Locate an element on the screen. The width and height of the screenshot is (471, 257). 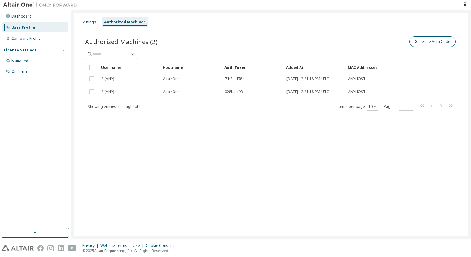
img: youtube.svg is located at coordinates (72, 248).